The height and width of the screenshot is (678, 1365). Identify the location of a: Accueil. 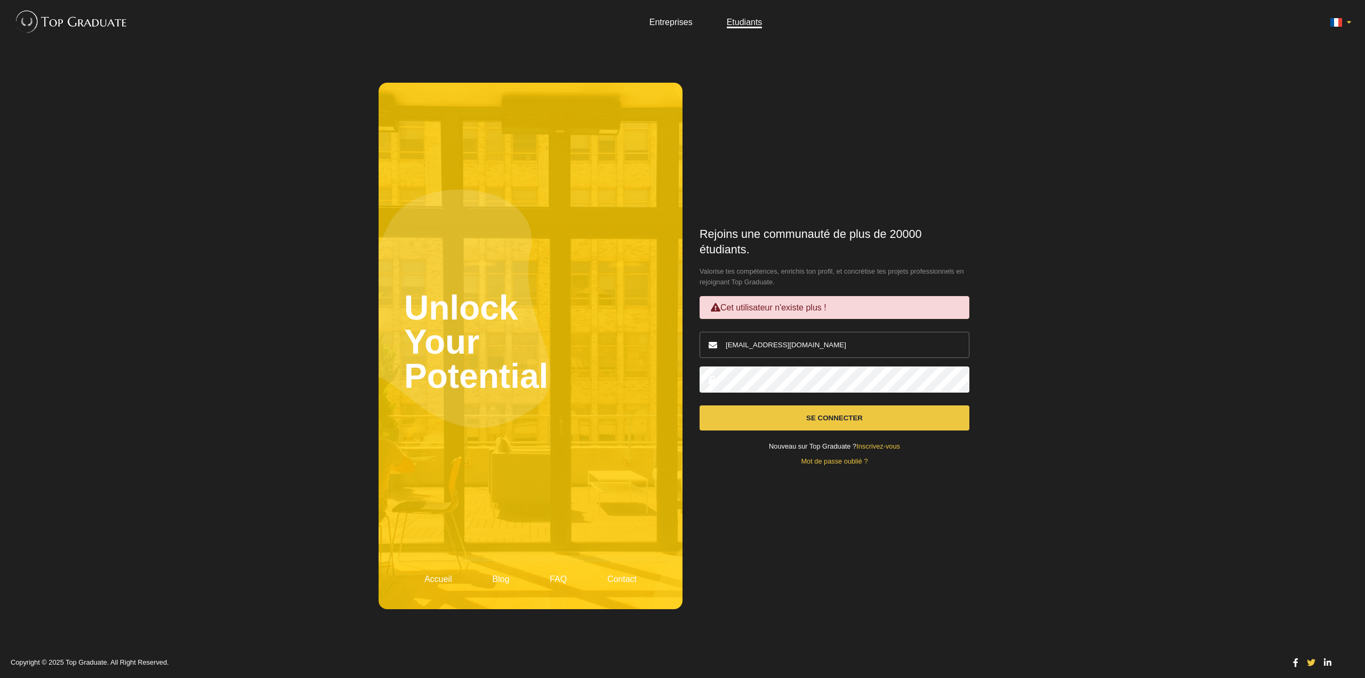
(438, 579).